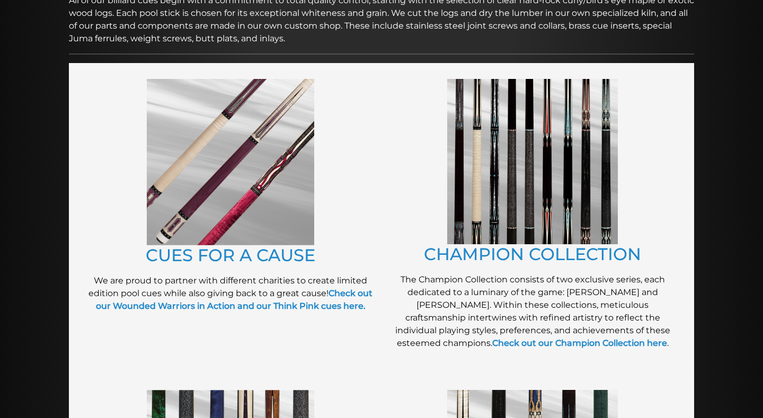  Describe the element at coordinates (532, 254) in the screenshot. I see `a: CHAMPION COLLECTION` at that location.